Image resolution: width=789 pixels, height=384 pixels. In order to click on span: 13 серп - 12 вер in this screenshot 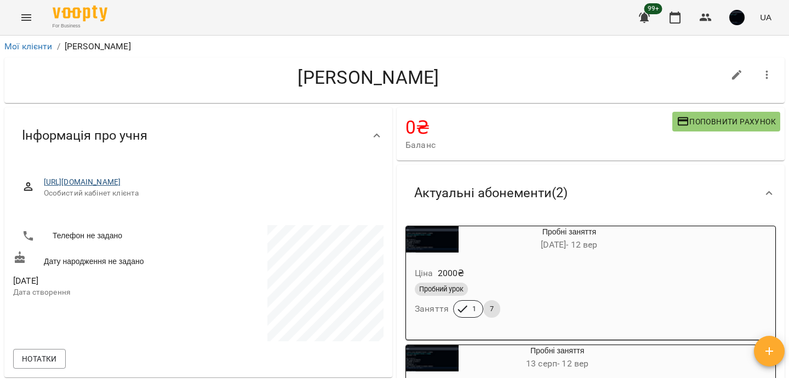, I will do `click(557, 363)`.